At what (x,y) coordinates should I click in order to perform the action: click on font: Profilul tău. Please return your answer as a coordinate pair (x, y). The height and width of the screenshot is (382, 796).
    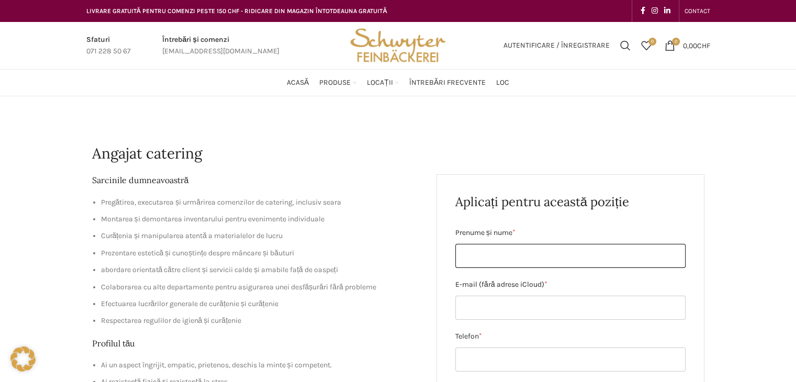
    Looking at the image, I should click on (114, 343).